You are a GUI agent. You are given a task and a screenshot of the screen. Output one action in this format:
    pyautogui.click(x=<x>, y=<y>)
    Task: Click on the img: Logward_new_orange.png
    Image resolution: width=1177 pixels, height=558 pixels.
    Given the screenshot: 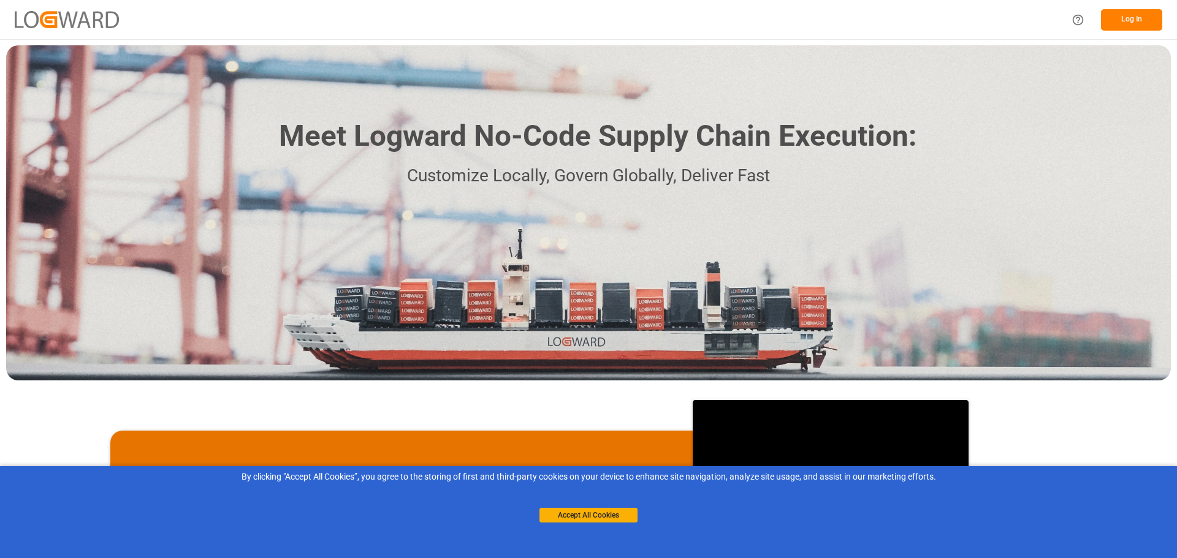 What is the action you would take?
    pyautogui.click(x=67, y=19)
    